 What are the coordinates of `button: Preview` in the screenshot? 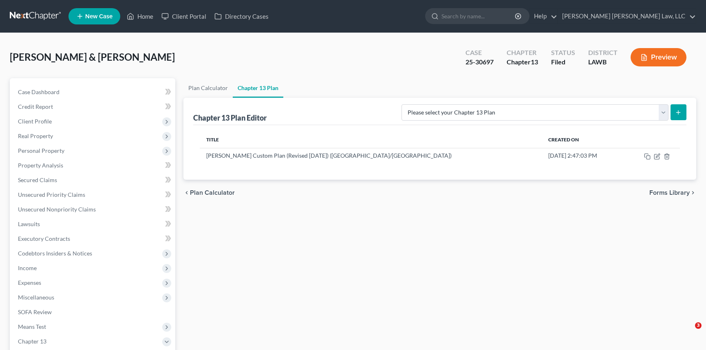 It's located at (658, 57).